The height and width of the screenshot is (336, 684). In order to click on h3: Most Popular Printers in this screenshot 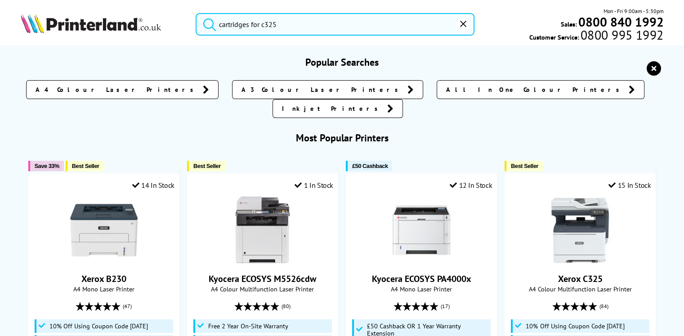, I will do `click(342, 138)`.